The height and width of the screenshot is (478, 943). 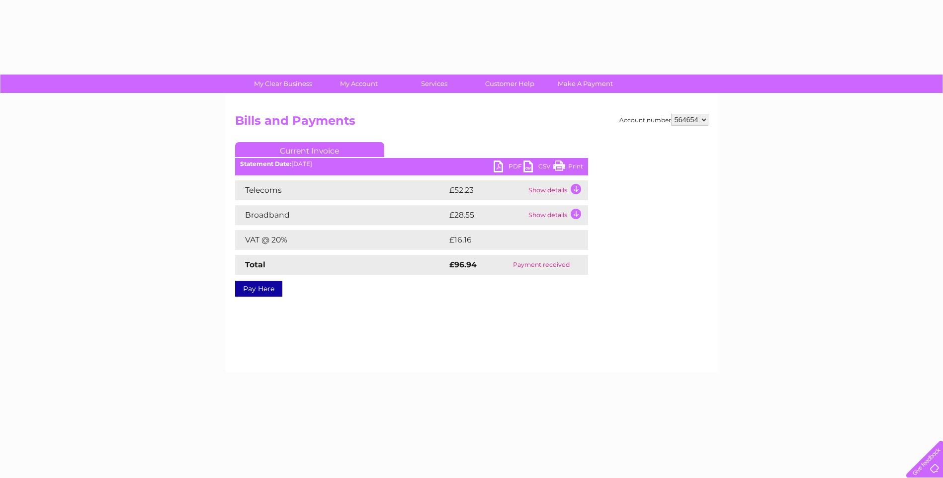 What do you see at coordinates (568, 168) in the screenshot?
I see `a: Print` at bounding box center [568, 168].